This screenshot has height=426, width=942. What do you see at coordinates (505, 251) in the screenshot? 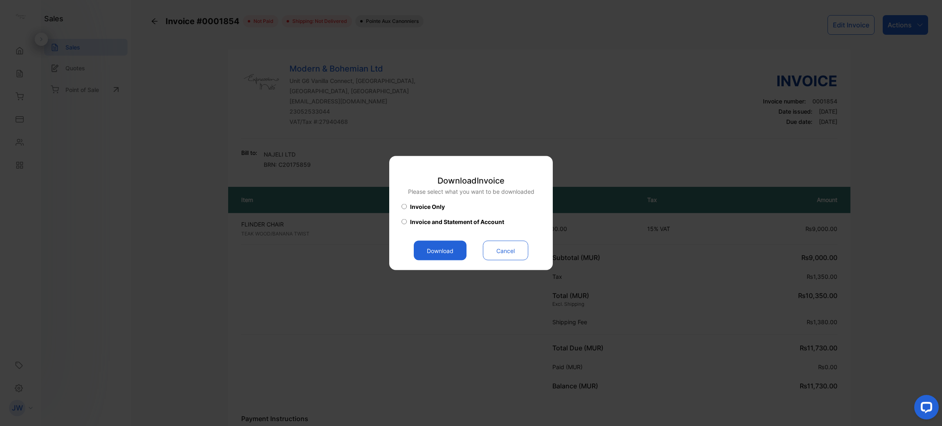
I see `button: Cancel` at bounding box center [505, 251].